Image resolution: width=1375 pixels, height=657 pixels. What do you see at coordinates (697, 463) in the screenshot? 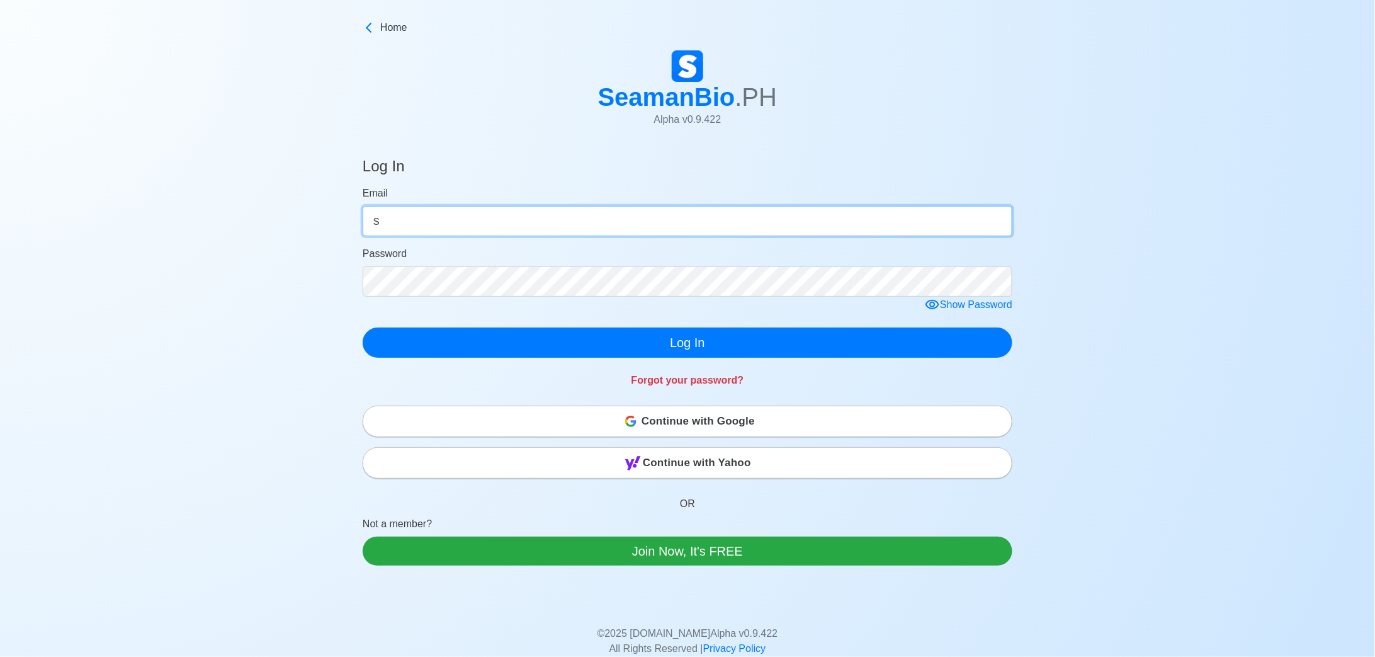
I see `span: Continue with Yahoo` at bounding box center [697, 463].